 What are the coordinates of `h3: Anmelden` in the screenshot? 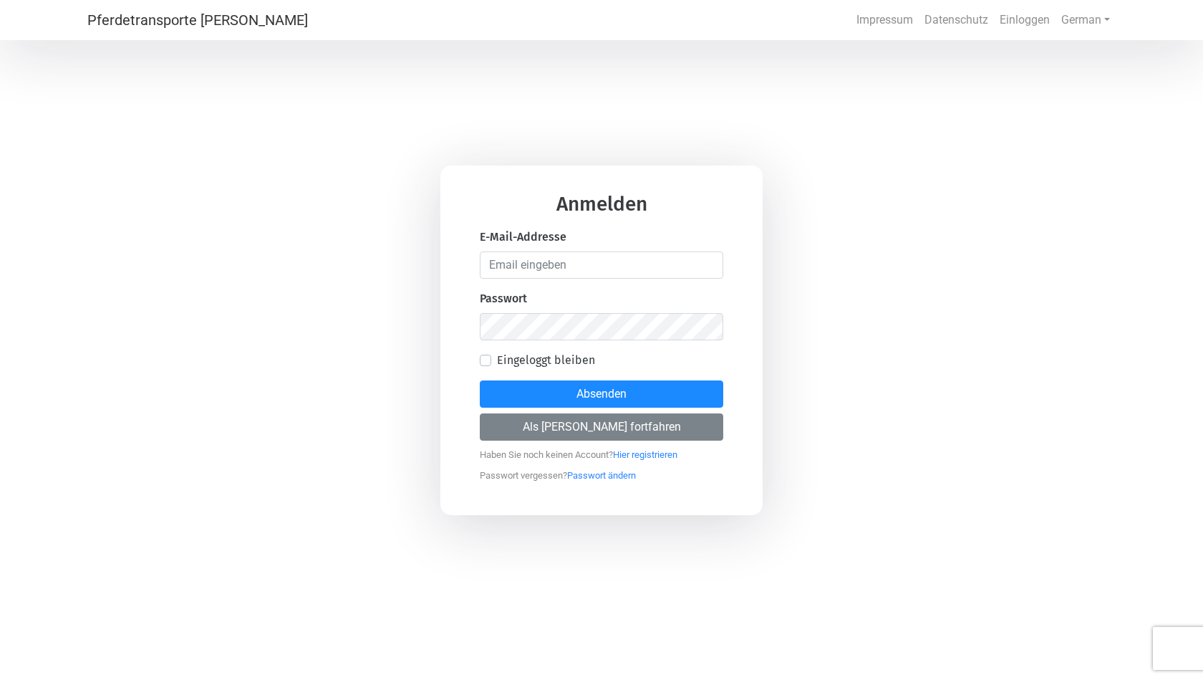 It's located at (602, 211).